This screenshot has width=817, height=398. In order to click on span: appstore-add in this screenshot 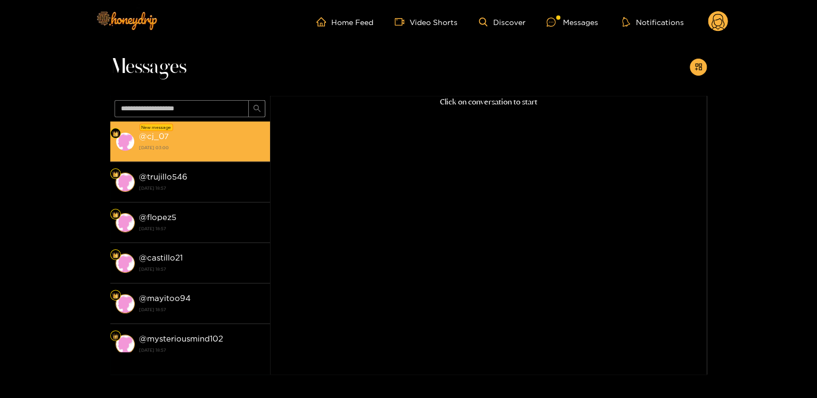, I will do `click(698, 67)`.